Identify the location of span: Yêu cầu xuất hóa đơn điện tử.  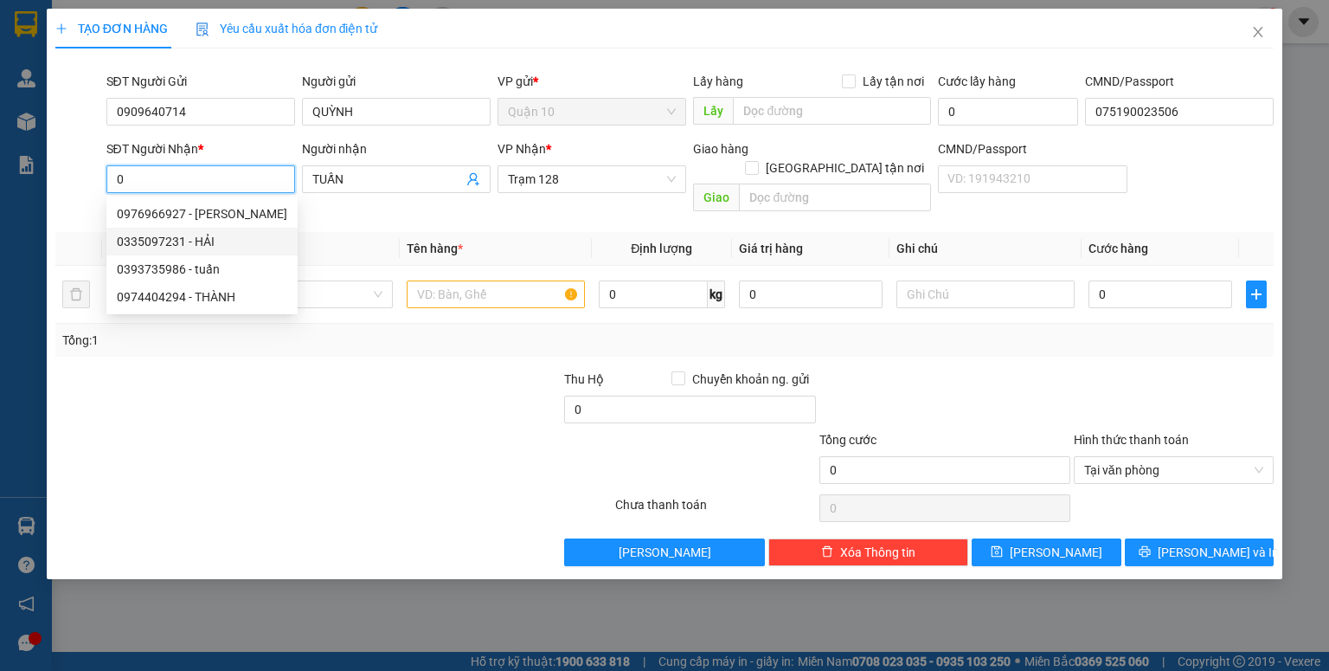
(286, 29).